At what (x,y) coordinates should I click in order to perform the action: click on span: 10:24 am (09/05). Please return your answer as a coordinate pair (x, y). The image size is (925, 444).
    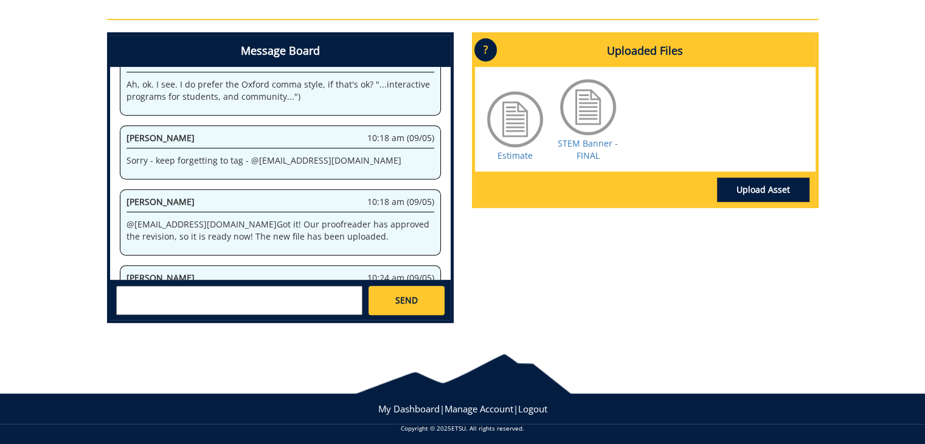
    Looking at the image, I should click on (401, 278).